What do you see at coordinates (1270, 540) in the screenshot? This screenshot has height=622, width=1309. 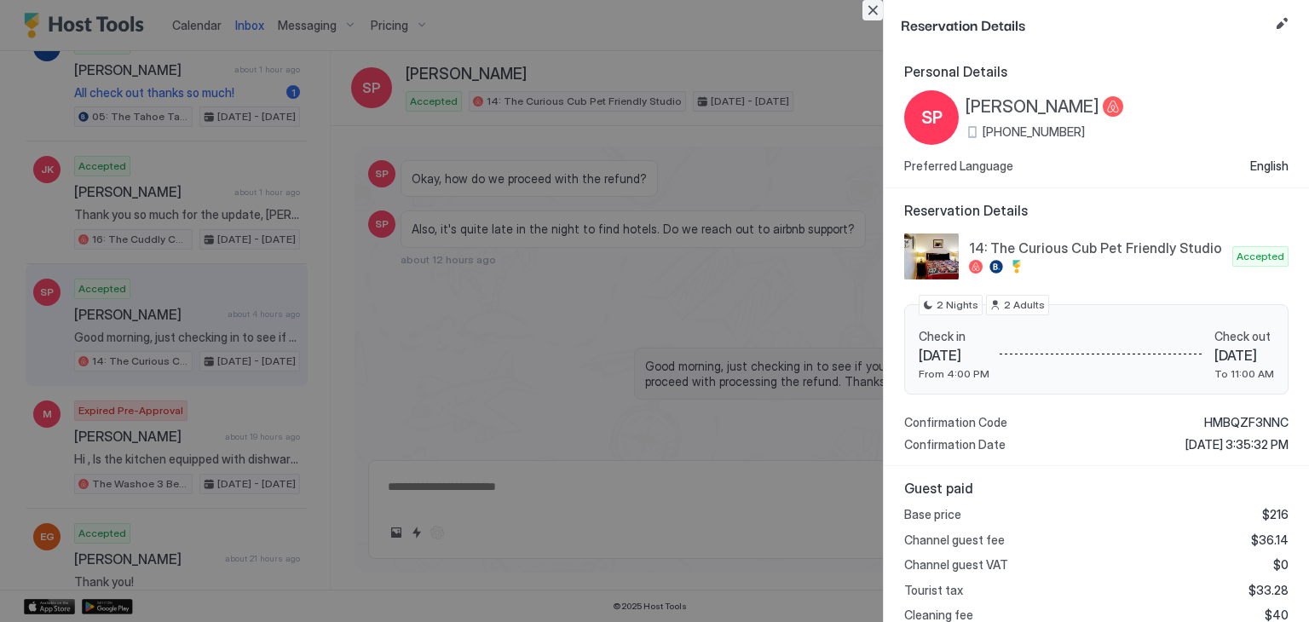 I see `span: $36.14` at bounding box center [1270, 540].